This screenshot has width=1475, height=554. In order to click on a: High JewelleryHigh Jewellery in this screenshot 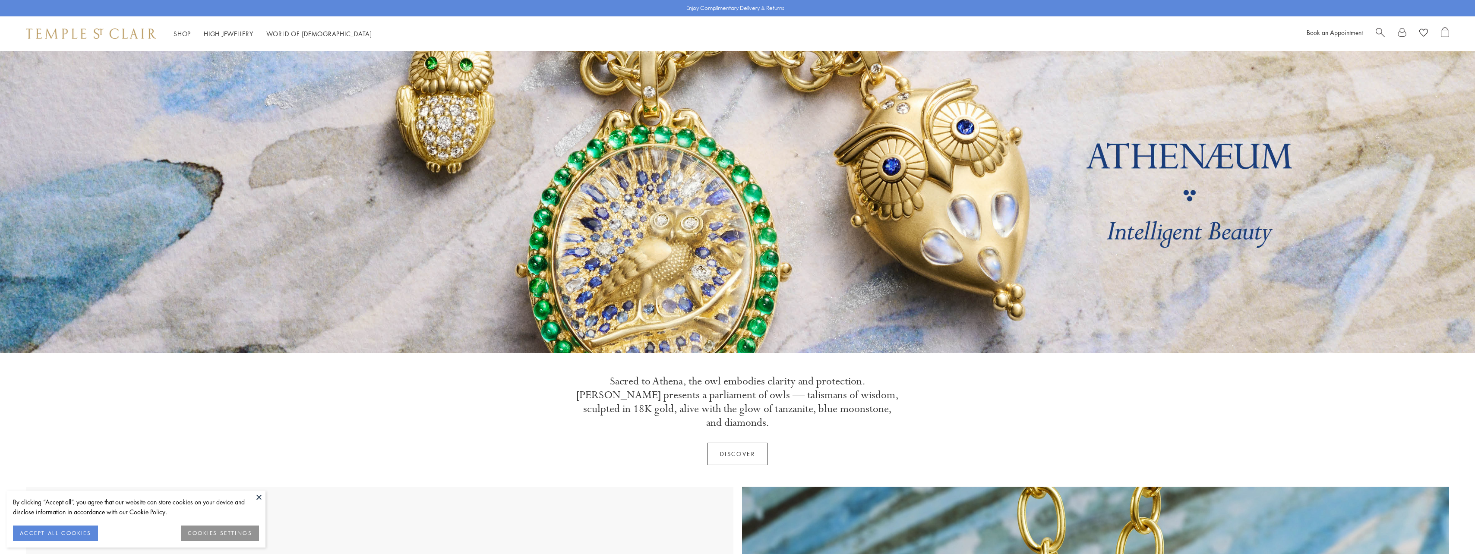, I will do `click(228, 34)`.